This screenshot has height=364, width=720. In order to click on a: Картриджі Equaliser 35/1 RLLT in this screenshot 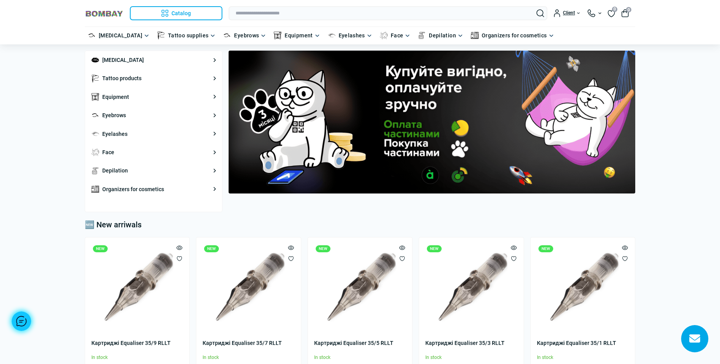, I will do `click(583, 343)`.